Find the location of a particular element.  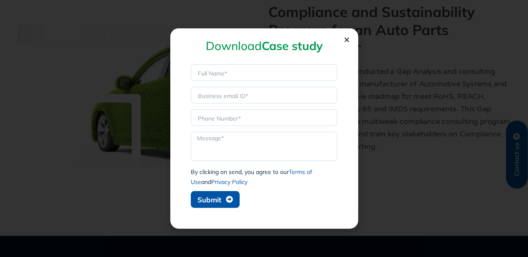

div: By clicking on send, you agree to our and is located at coordinates (264, 177).